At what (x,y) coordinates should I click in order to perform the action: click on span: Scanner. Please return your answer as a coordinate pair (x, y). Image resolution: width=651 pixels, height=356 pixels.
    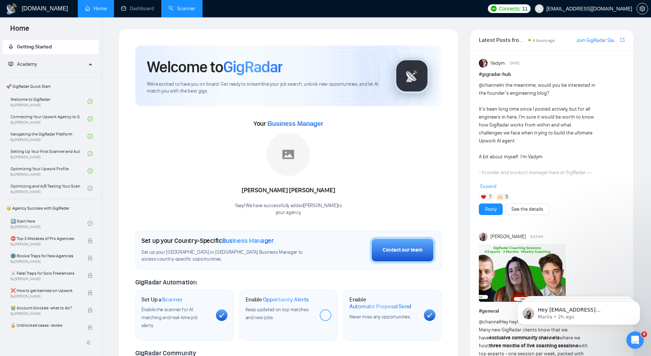
    Looking at the image, I should click on (172, 300).